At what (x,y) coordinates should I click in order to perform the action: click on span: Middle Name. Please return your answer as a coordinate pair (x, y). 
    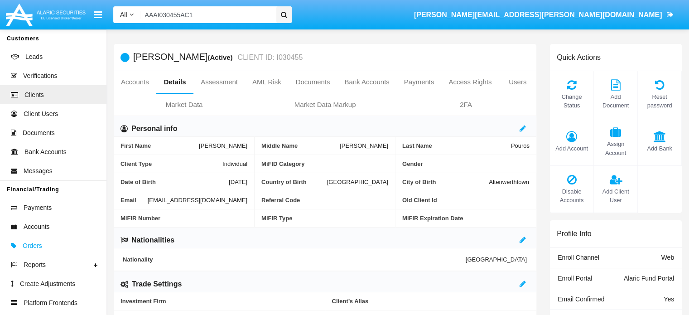
    Looking at the image, I should click on (300, 145).